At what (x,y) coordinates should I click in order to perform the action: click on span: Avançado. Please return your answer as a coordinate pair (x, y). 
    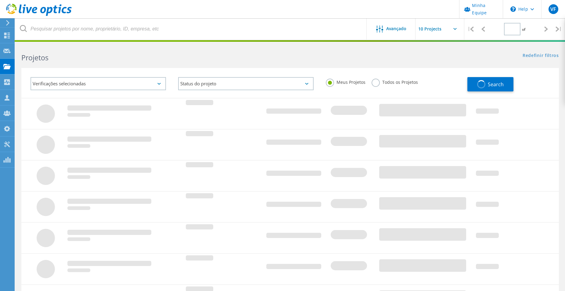
    Looking at the image, I should click on (396, 29).